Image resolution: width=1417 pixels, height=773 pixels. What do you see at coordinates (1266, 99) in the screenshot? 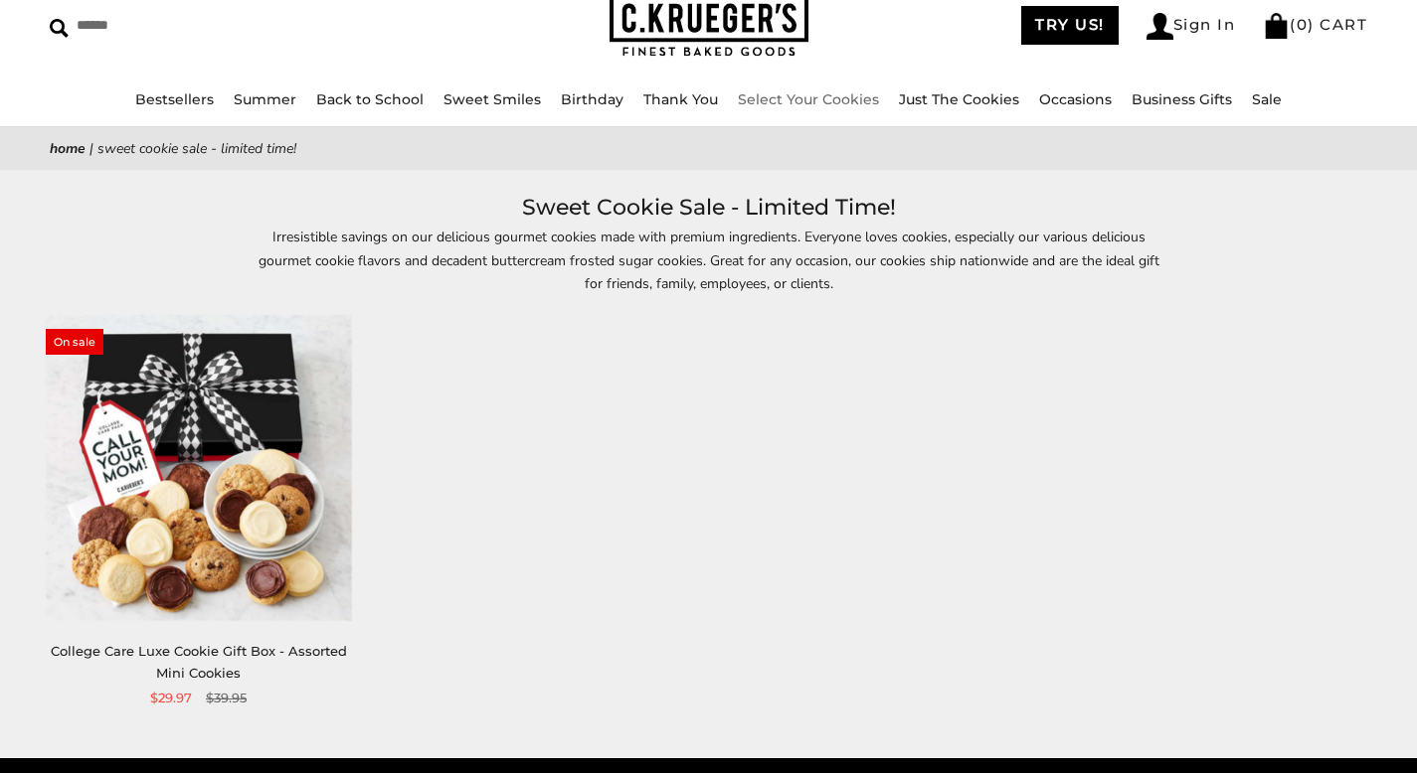
I see `a: Sale` at bounding box center [1266, 99].